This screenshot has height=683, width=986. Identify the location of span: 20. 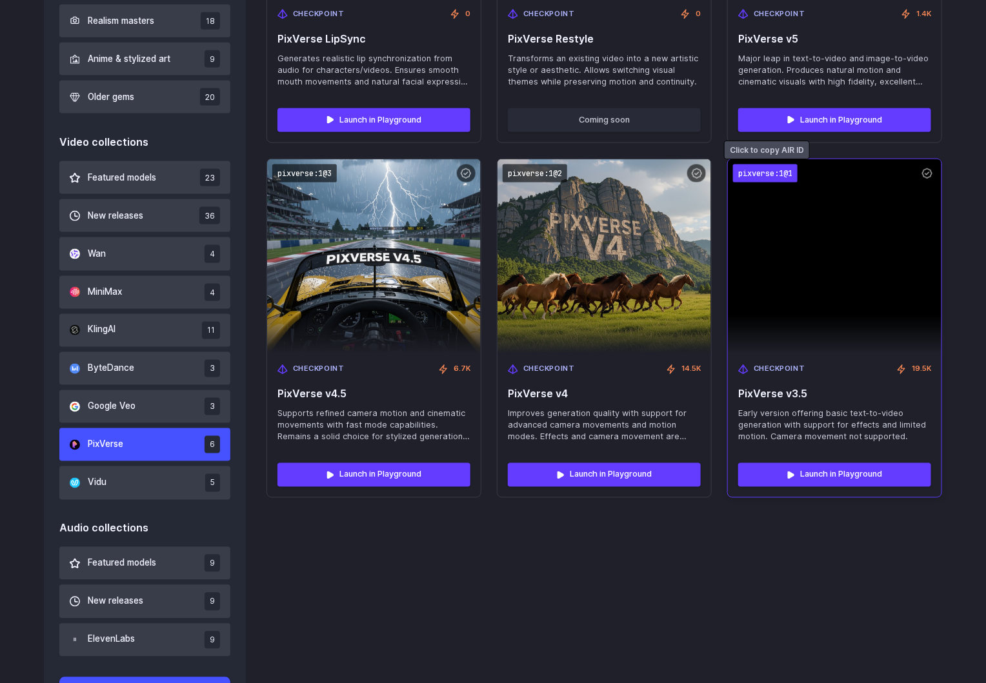
(210, 97).